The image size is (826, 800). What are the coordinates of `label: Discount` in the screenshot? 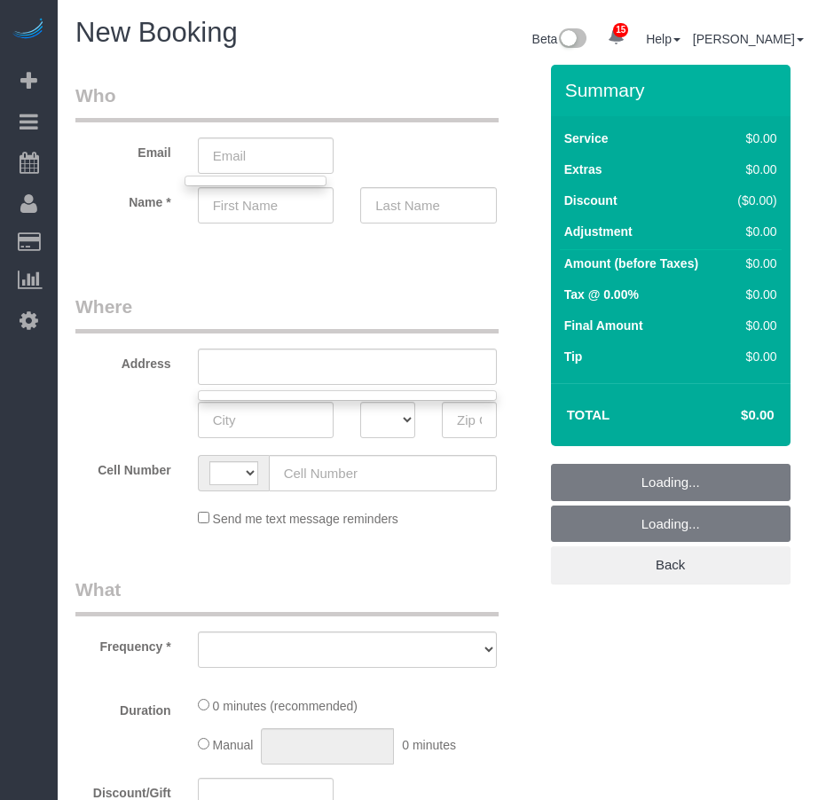 It's located at (591, 201).